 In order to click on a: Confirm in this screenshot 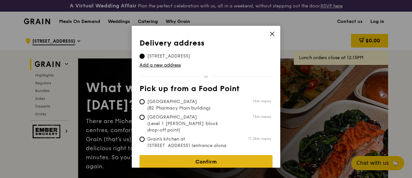, I will do `click(206, 162)`.